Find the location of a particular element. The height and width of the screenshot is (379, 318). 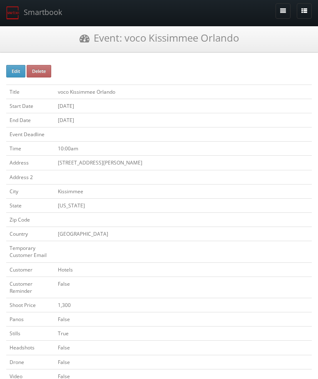

img: smartbook-logo.png is located at coordinates (13, 13).